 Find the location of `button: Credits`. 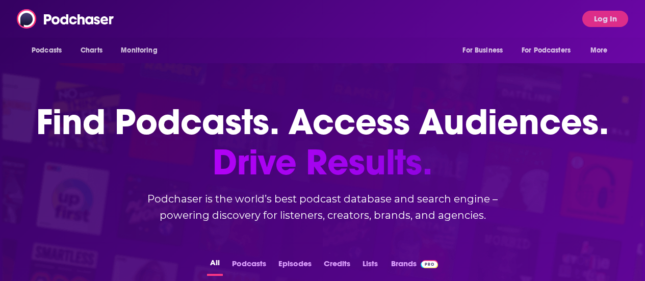

button: Credits is located at coordinates (337, 266).